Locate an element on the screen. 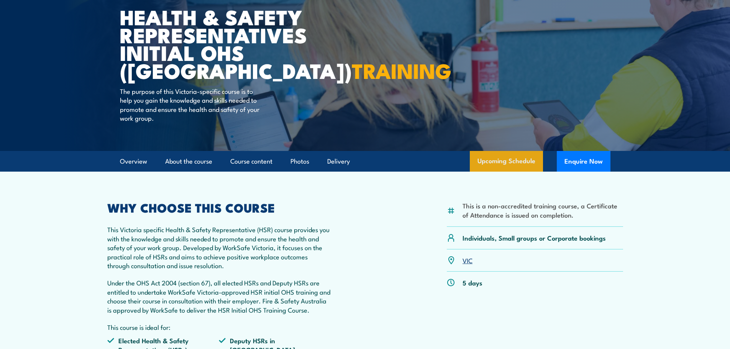 The width and height of the screenshot is (730, 349). p: The purpose of this Victoria-specific course is to help you gain the knowledge and skills needed ... is located at coordinates (190, 105).